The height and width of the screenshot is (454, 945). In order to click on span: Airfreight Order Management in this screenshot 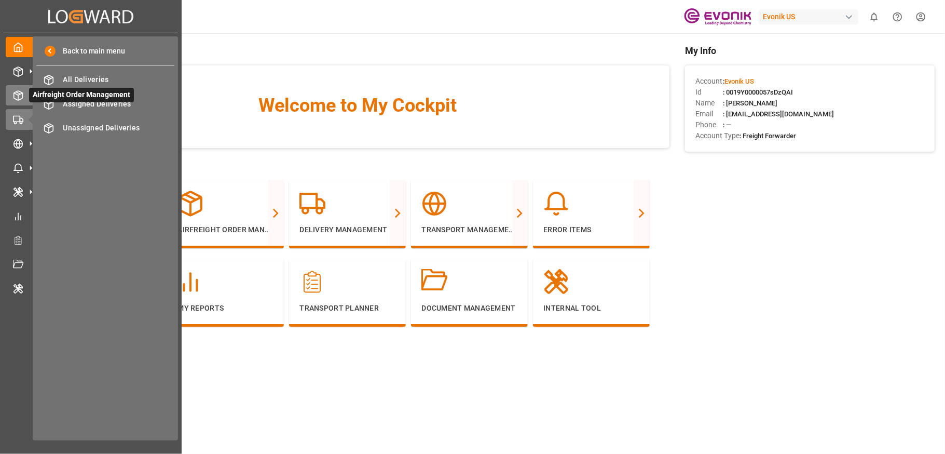, I will do `click(81, 95)`.